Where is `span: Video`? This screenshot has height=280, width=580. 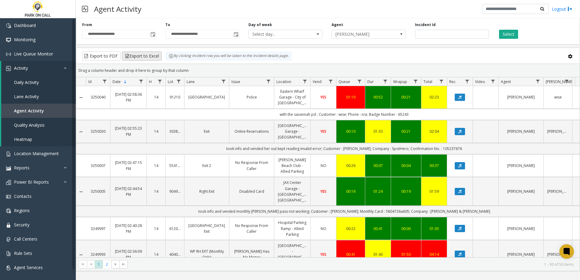
span: Video is located at coordinates (480, 82).